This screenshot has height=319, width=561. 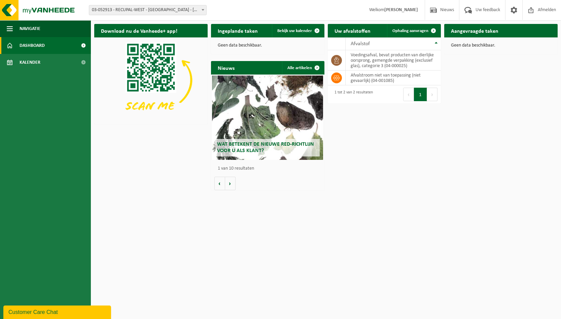 What do you see at coordinates (268, 118) in the screenshot?
I see `a: Wat betekent de nieuwe RED-richtlijn voor u als klant?` at bounding box center [268, 118].